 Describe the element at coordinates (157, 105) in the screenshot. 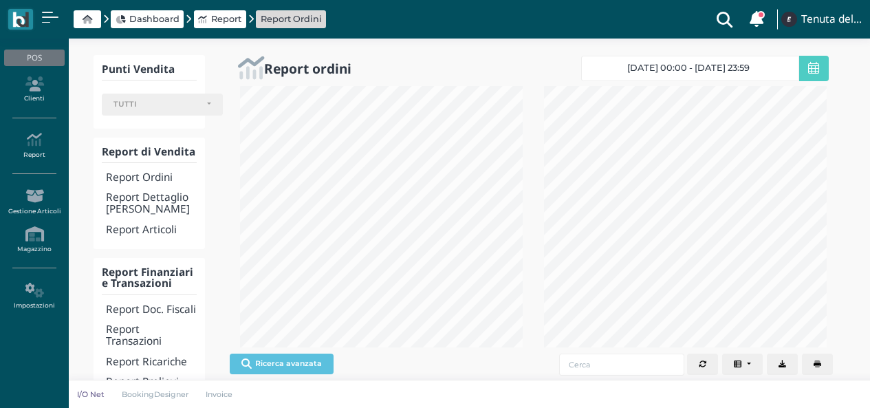

I see `div: TUTTI` at that location.